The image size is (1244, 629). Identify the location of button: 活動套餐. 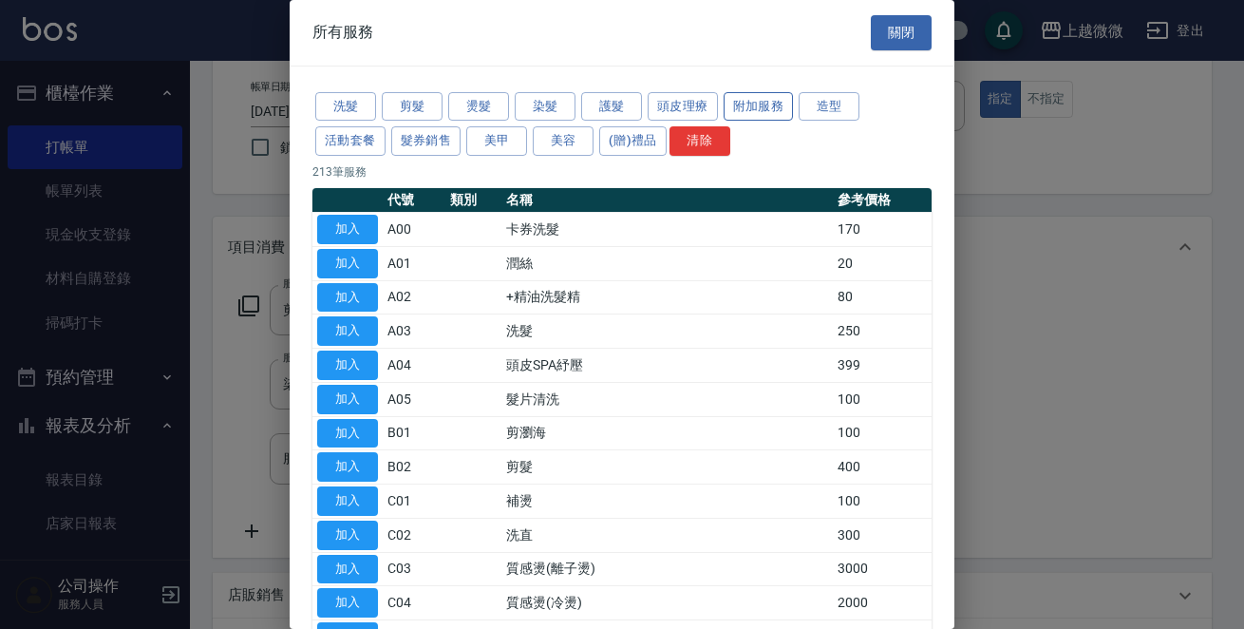
(351, 141).